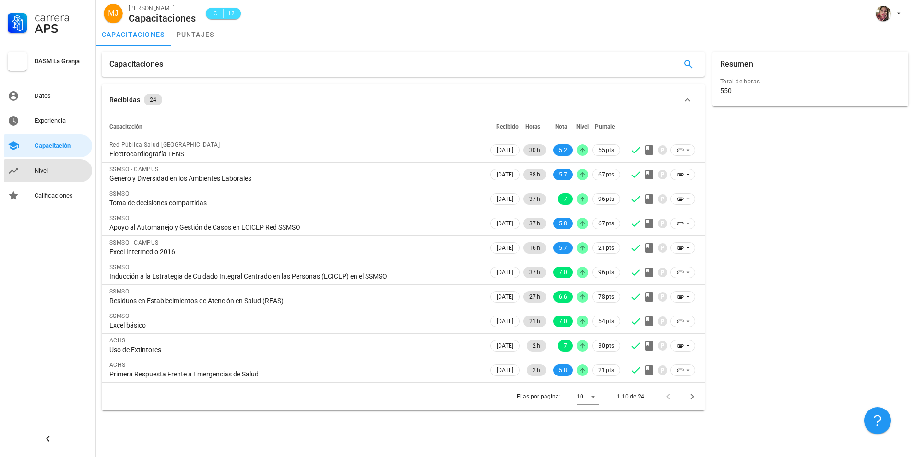 This screenshot has width=914, height=457. What do you see at coordinates (535, 150) in the screenshot?
I see `span: 30 h` at bounding box center [535, 150].